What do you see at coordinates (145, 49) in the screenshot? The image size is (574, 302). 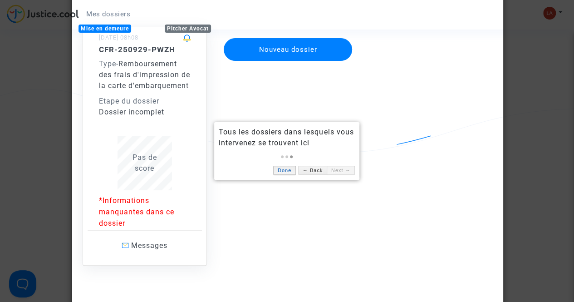 I see `h5: CFR-250929-PWZH` at bounding box center [145, 49].